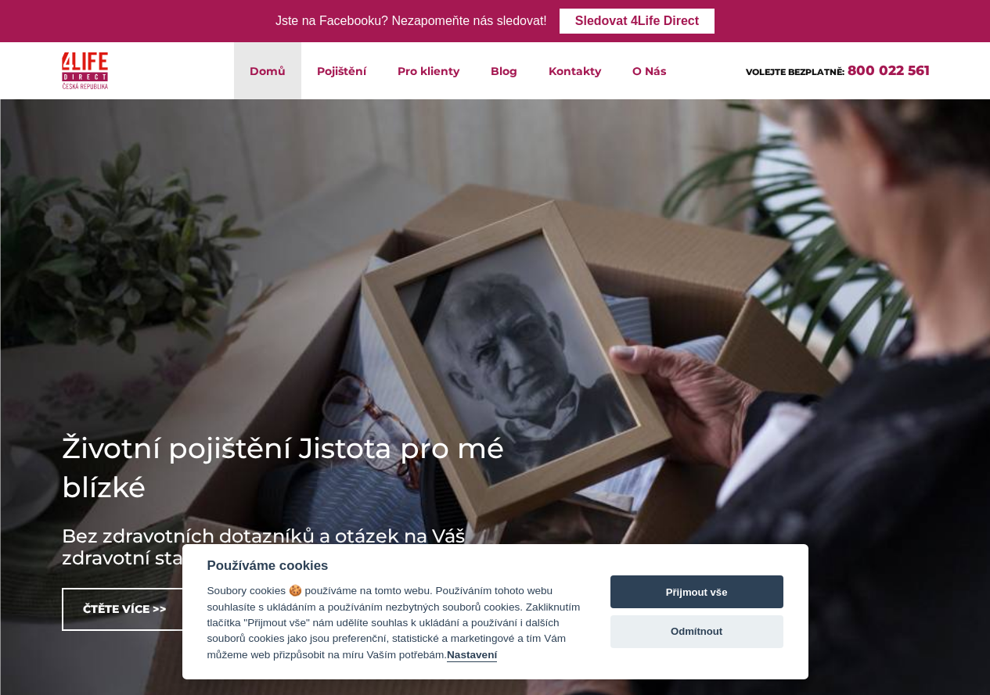 Image resolution: width=990 pixels, height=695 pixels. Describe the element at coordinates (124, 609) in the screenshot. I see `a: Čtěte více >>` at that location.